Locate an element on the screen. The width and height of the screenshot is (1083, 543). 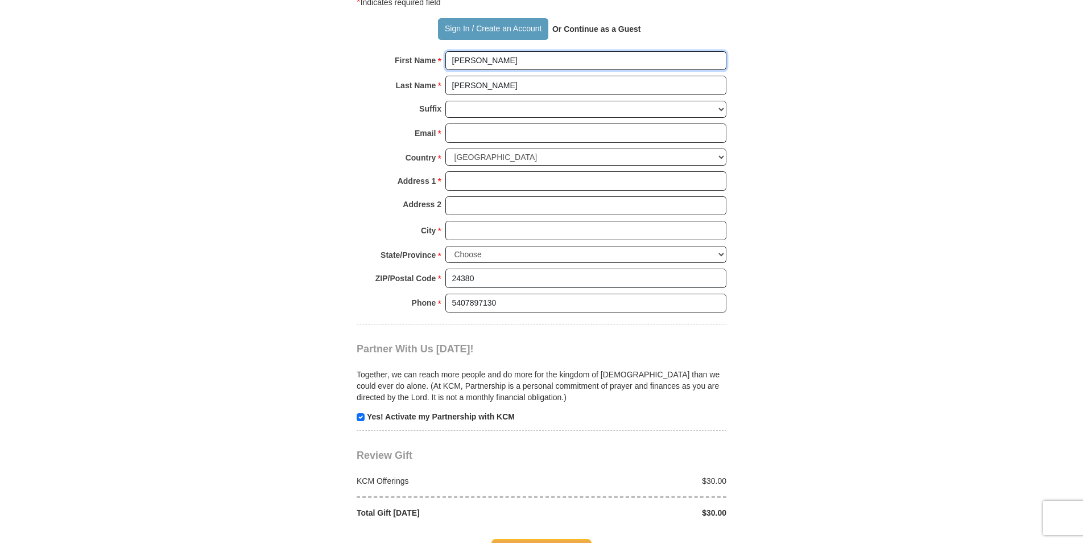
strong: Last Name is located at coordinates (416, 85).